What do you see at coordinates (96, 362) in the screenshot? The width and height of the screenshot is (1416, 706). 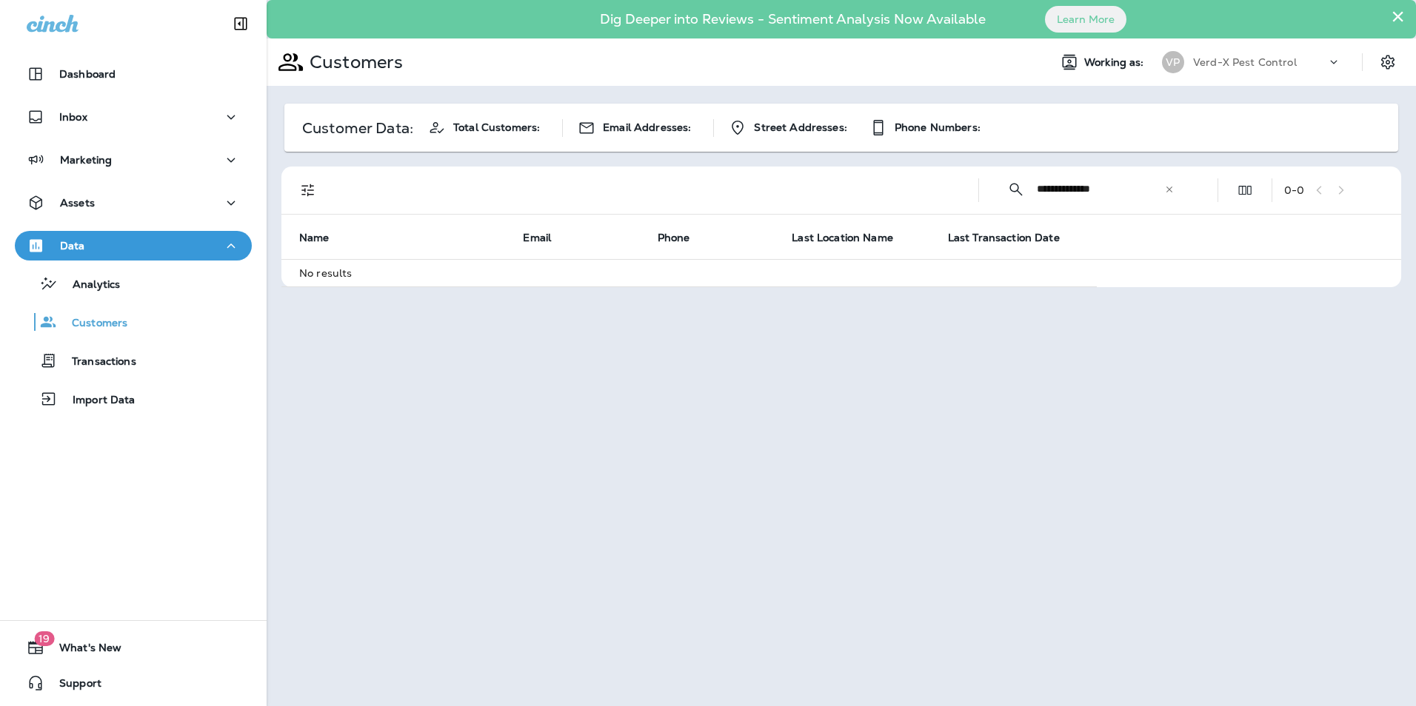 I see `p: Transactions` at bounding box center [96, 362].